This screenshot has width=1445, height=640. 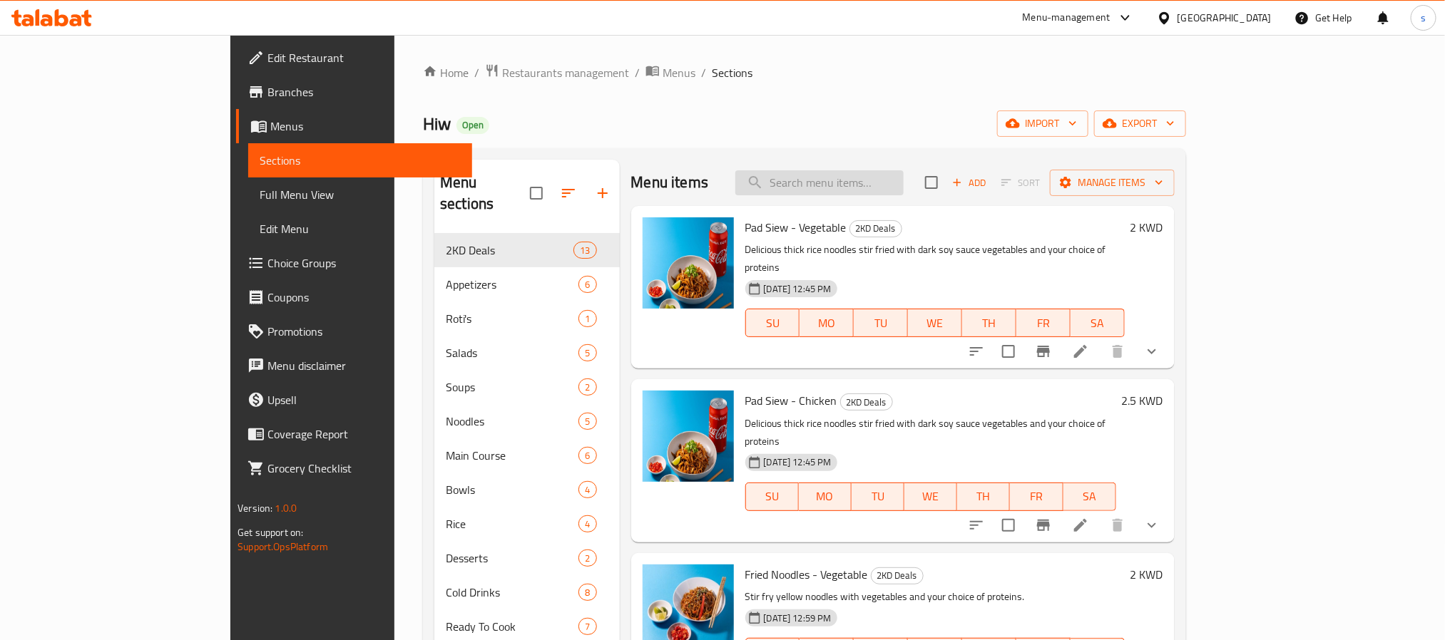 What do you see at coordinates (512, 490) in the screenshot?
I see `div: Bowls` at bounding box center [512, 490].